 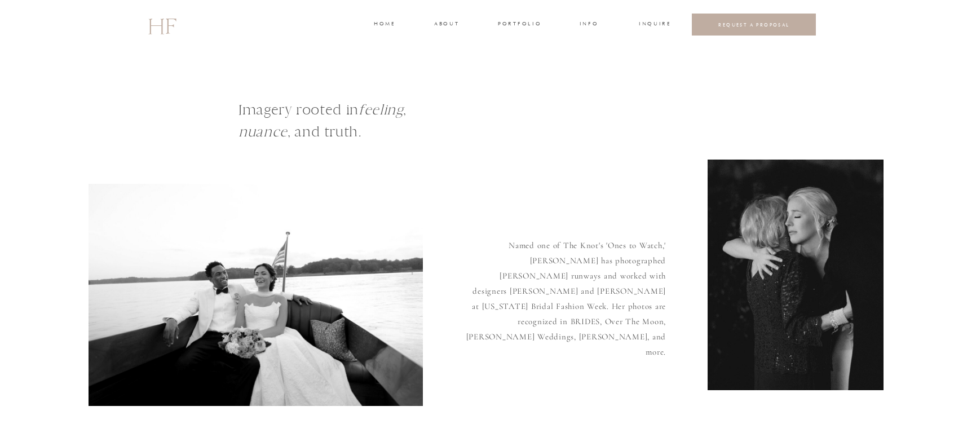 What do you see at coordinates (588, 25) in the screenshot?
I see `a: INFO` at bounding box center [588, 25].